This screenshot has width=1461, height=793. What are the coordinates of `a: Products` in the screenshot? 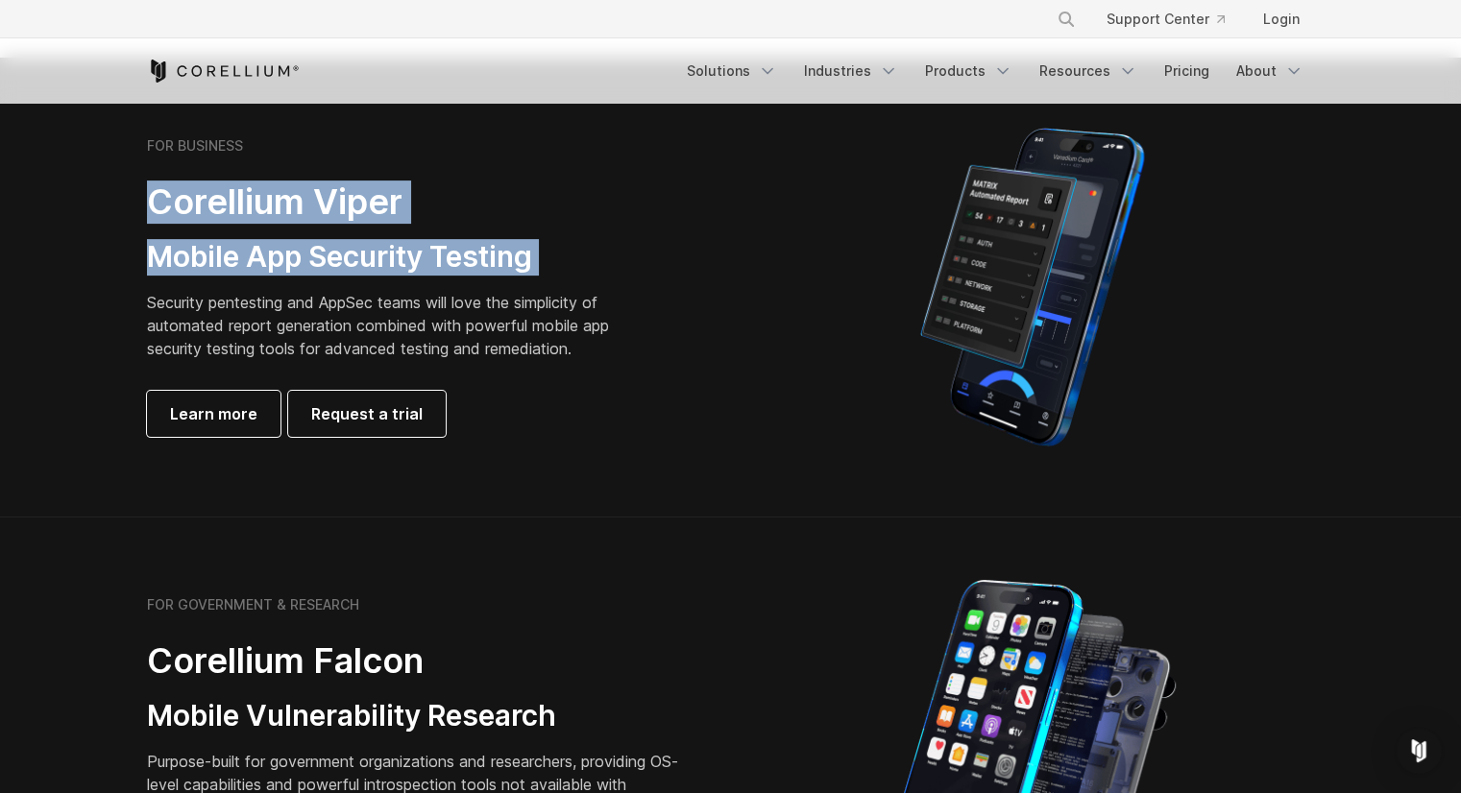 It's located at (968, 71).